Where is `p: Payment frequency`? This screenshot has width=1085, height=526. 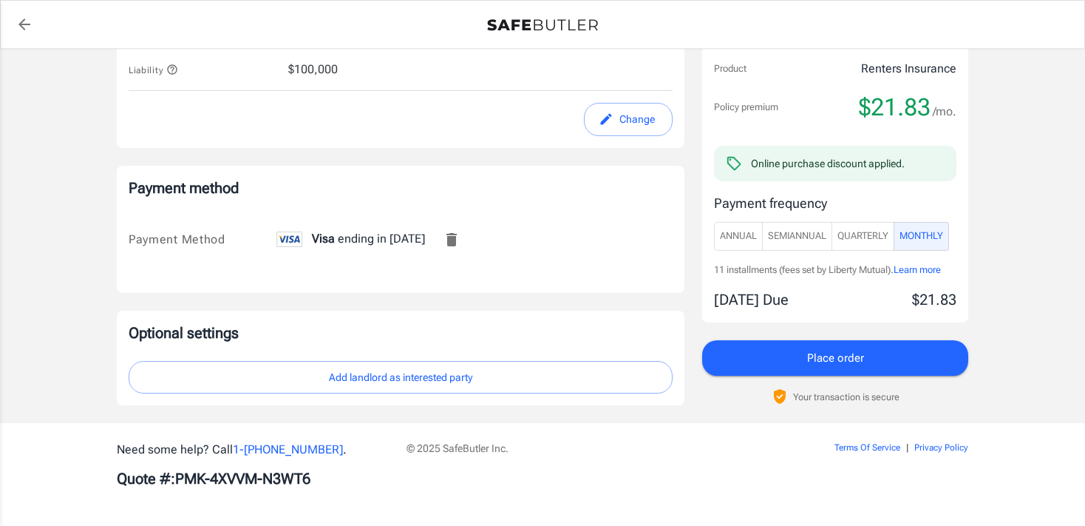
p: Payment frequency is located at coordinates (835, 203).